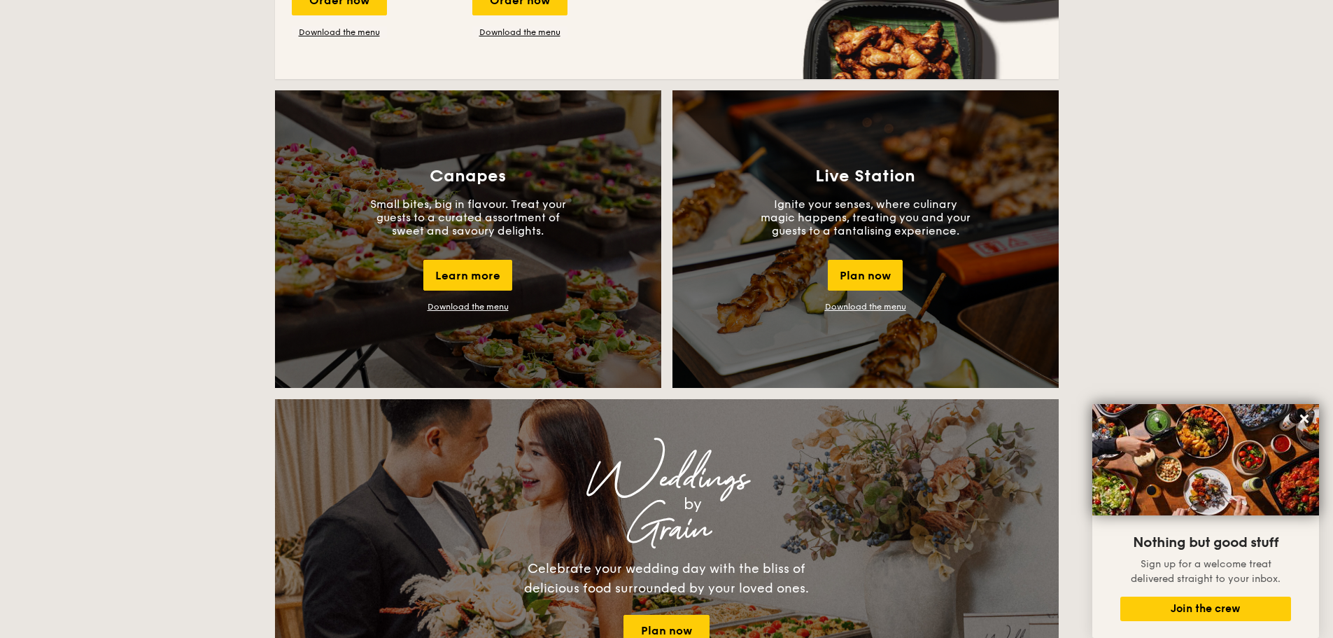 This screenshot has width=1333, height=638. What do you see at coordinates (1206, 459) in the screenshot?
I see `img: DSC07876-Edit02-Large.jpeg` at bounding box center [1206, 459].